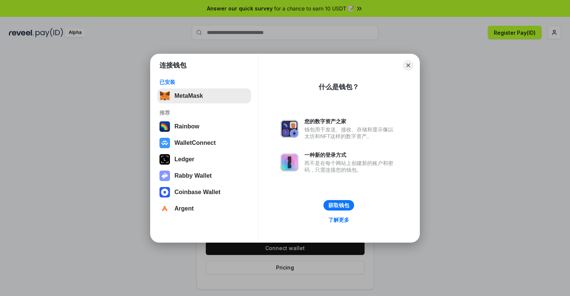  Describe the element at coordinates (351, 121) in the screenshot. I see `div: 您的数字资产之家` at that location.